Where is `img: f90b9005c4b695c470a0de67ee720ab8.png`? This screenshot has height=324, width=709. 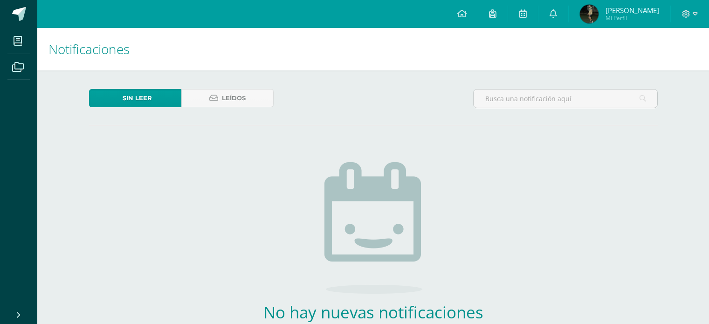
img: f90b9005c4b695c470a0de67ee720ab8.png is located at coordinates (590, 14).